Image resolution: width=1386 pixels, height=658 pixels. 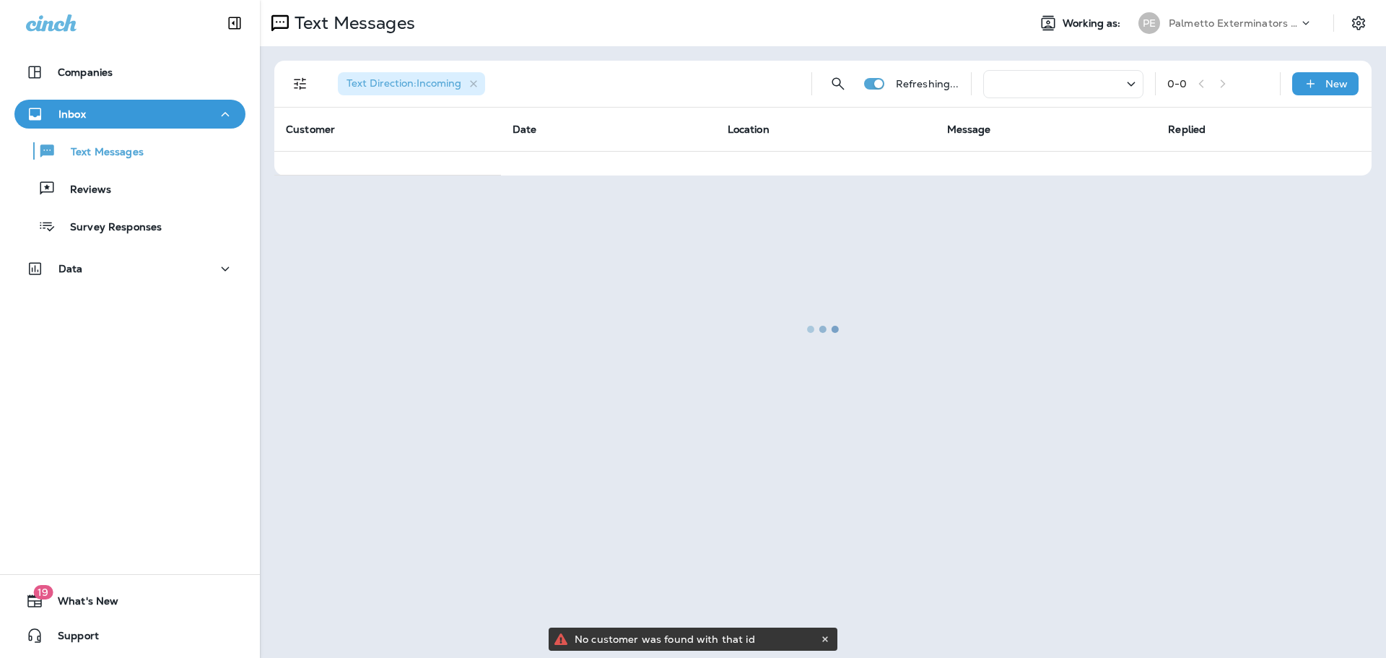 I want to click on p: Data, so click(x=71, y=269).